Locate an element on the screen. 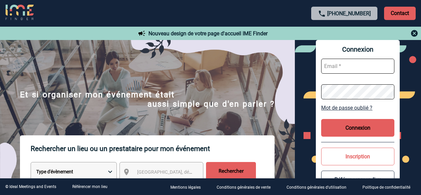  input: Email * is located at coordinates (358, 66).